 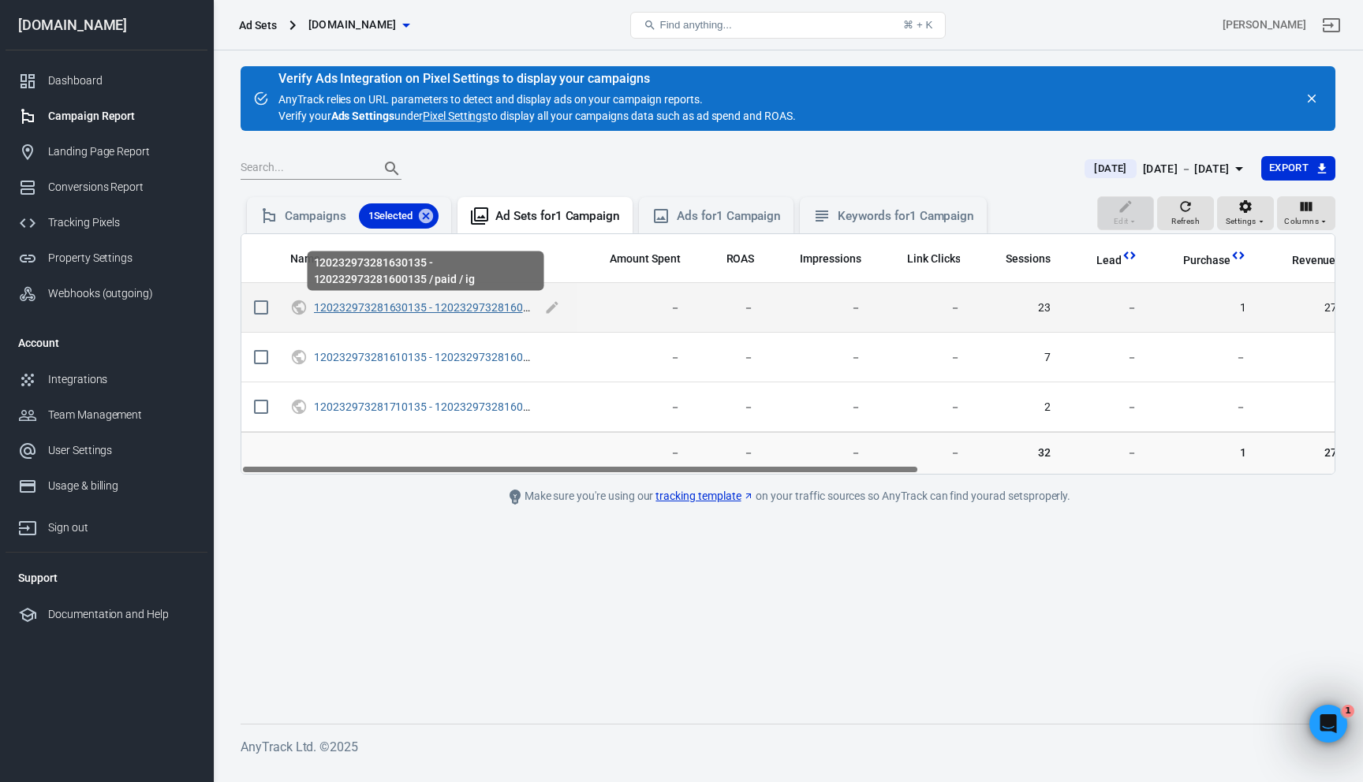 I want to click on a: Integrations, so click(x=106, y=379).